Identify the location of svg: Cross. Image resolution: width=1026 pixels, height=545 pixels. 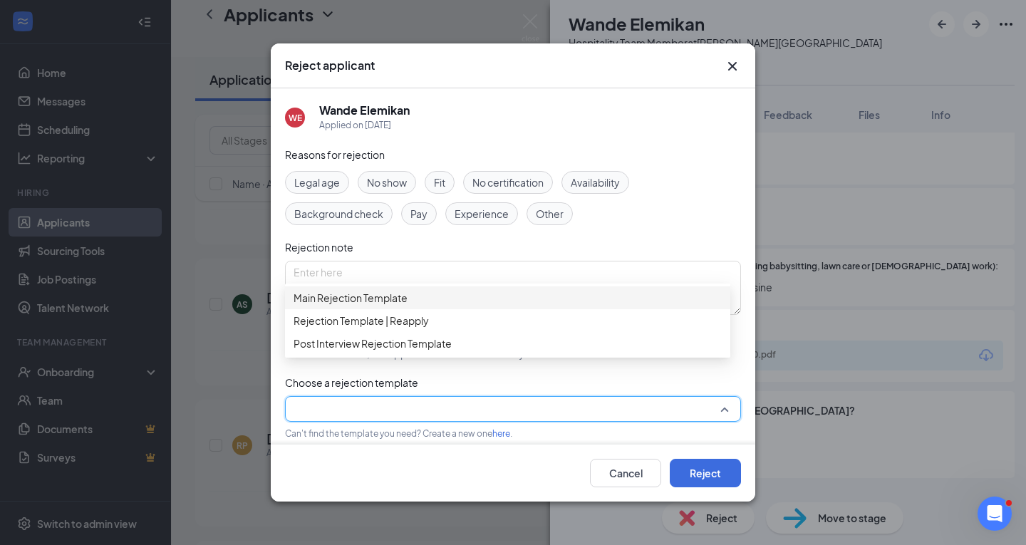
(732, 66).